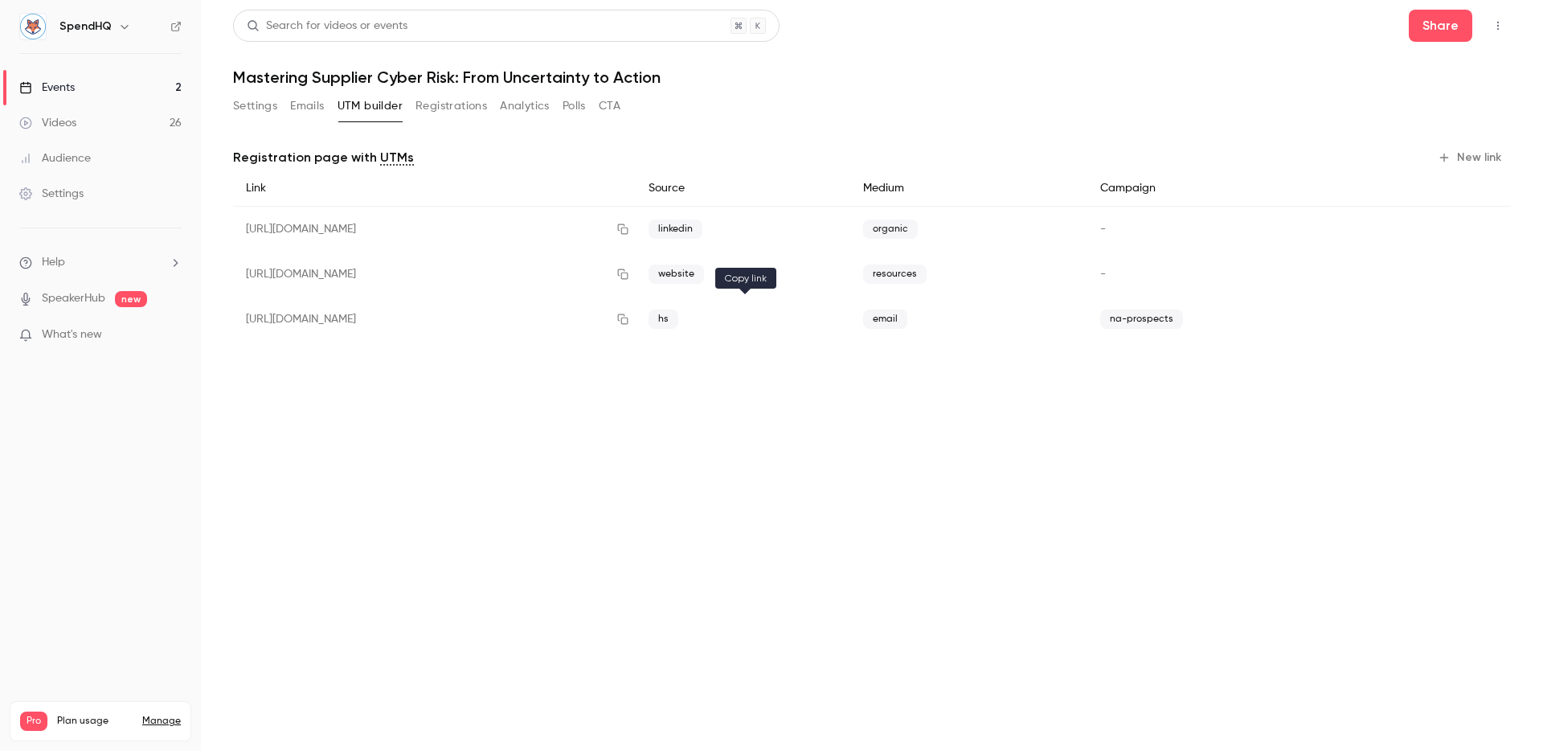 Image resolution: width=1543 pixels, height=751 pixels. I want to click on span: organic, so click(891, 229).